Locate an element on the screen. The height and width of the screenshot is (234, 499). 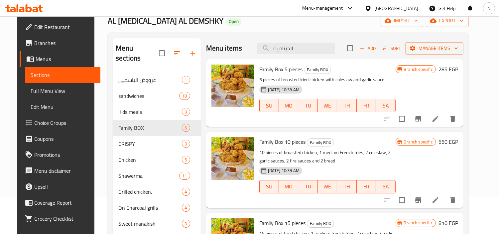
span: 5 is located at coordinates (186, 160).